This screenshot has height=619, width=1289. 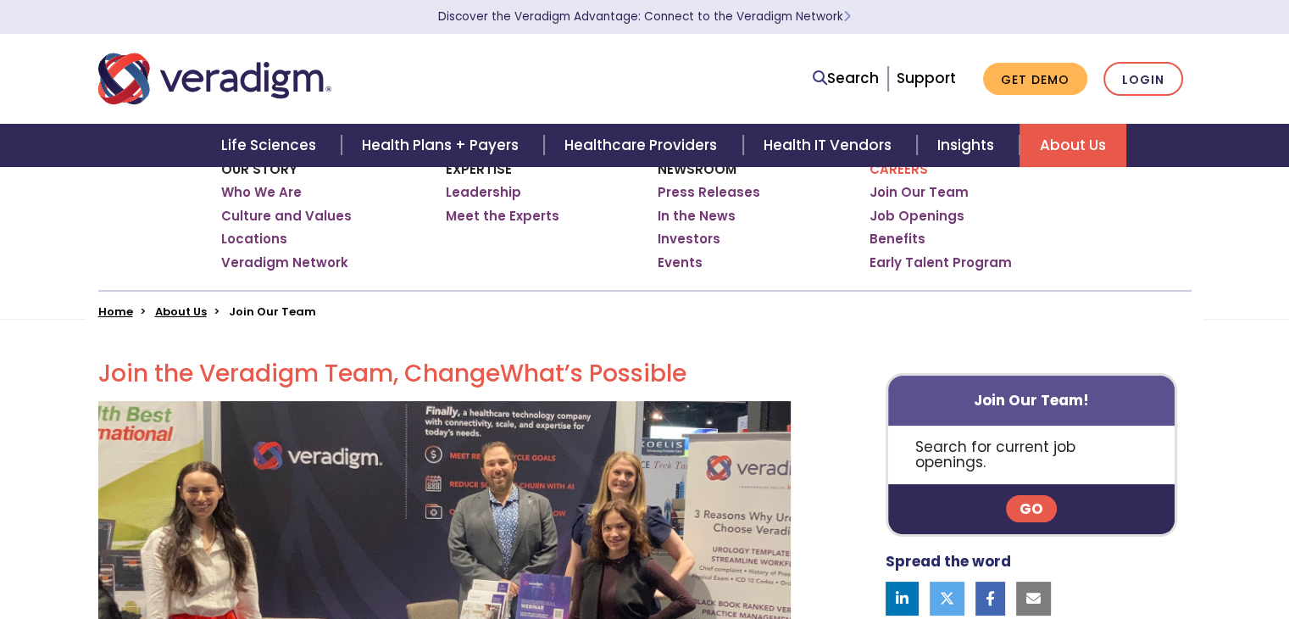 What do you see at coordinates (689, 239) in the screenshot?
I see `a: Investors` at bounding box center [689, 239].